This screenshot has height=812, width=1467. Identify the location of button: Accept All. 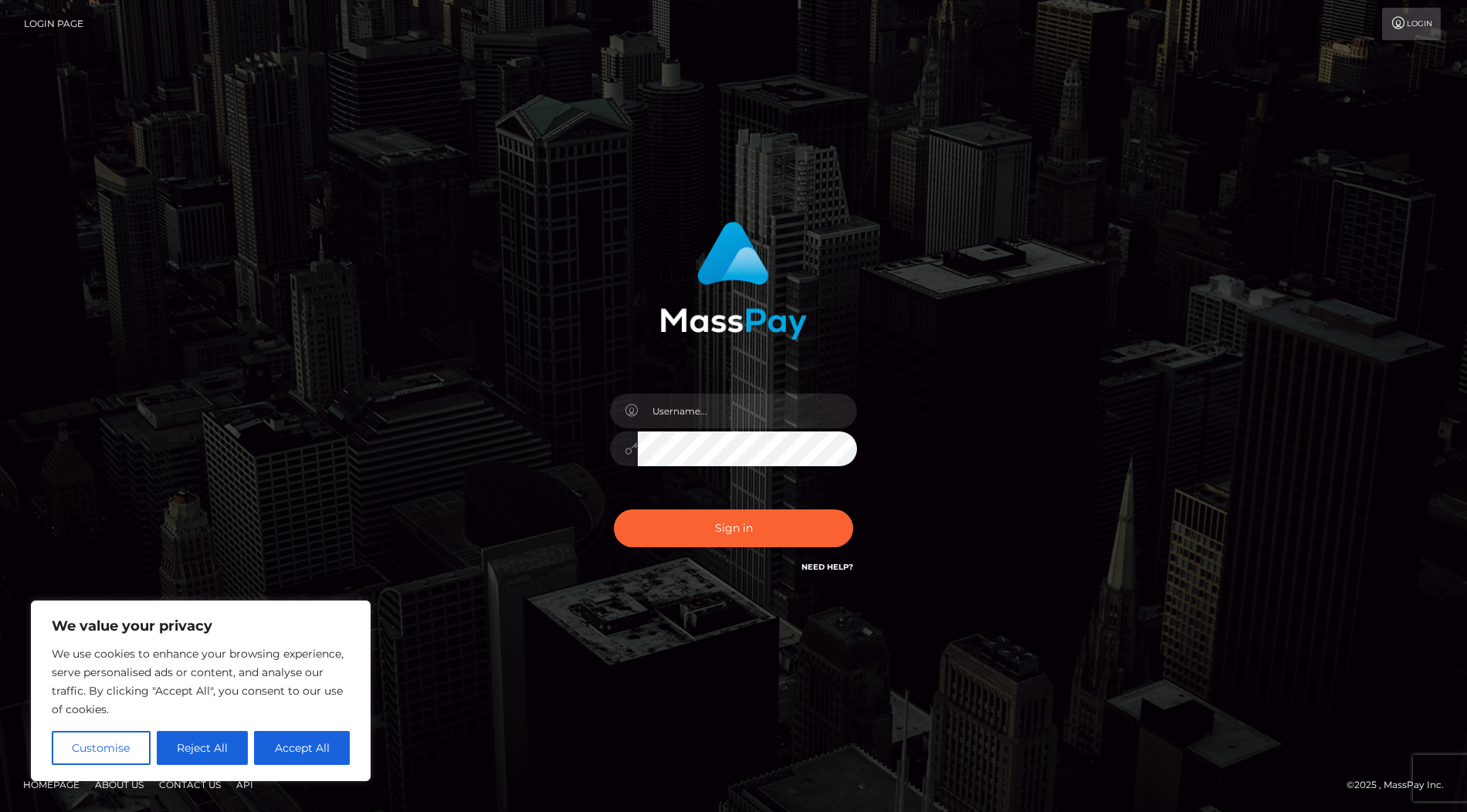
(302, 748).